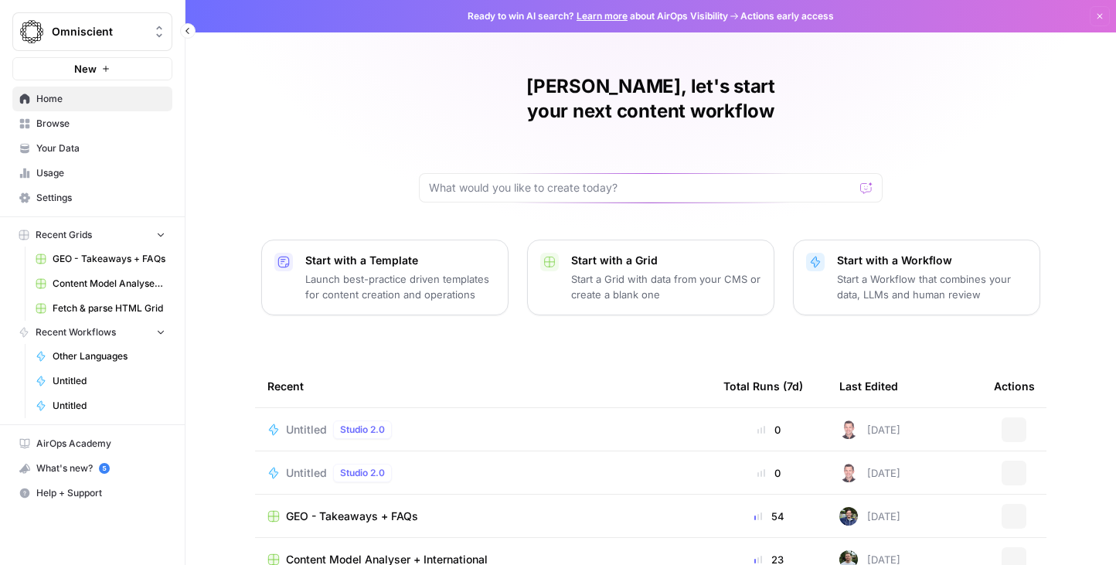 This screenshot has height=565, width=1116. I want to click on img: Omniscient Logo, so click(32, 32).